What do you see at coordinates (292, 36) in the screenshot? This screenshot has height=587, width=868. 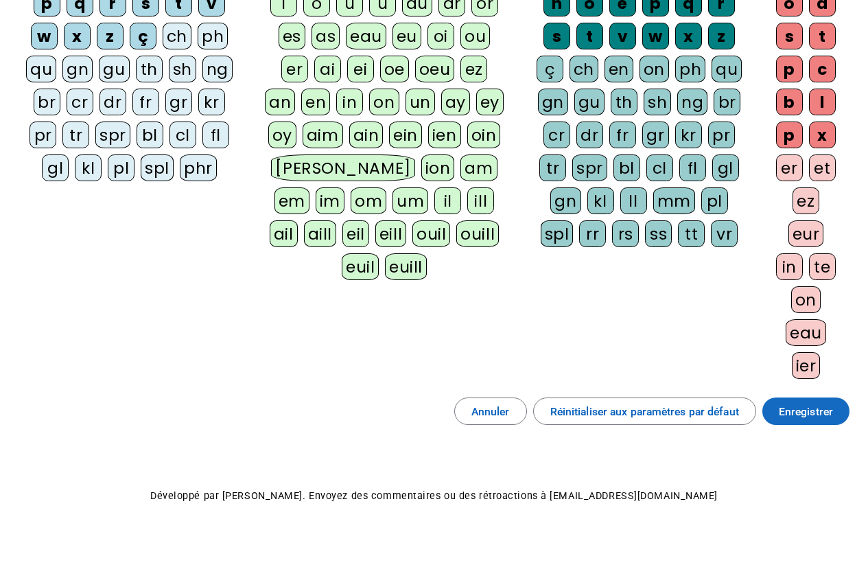 I see `div: es` at bounding box center [292, 36].